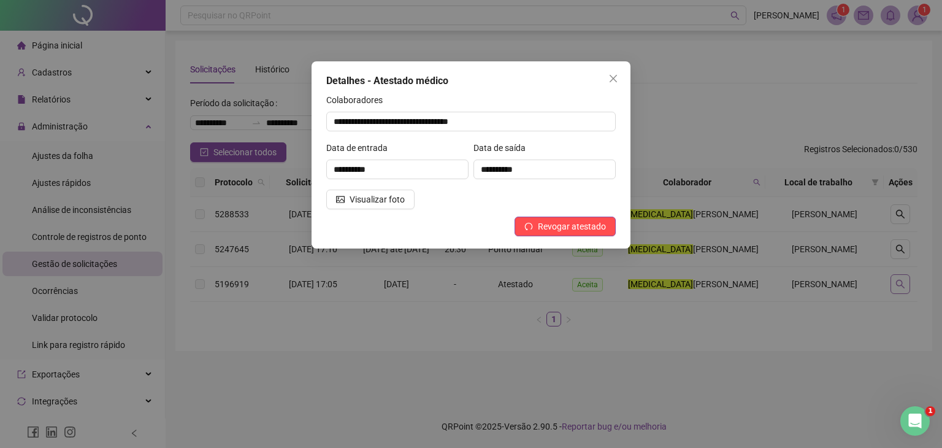 This screenshot has height=448, width=942. Describe the element at coordinates (371, 199) in the screenshot. I see `button: Visualizar foto` at that location.